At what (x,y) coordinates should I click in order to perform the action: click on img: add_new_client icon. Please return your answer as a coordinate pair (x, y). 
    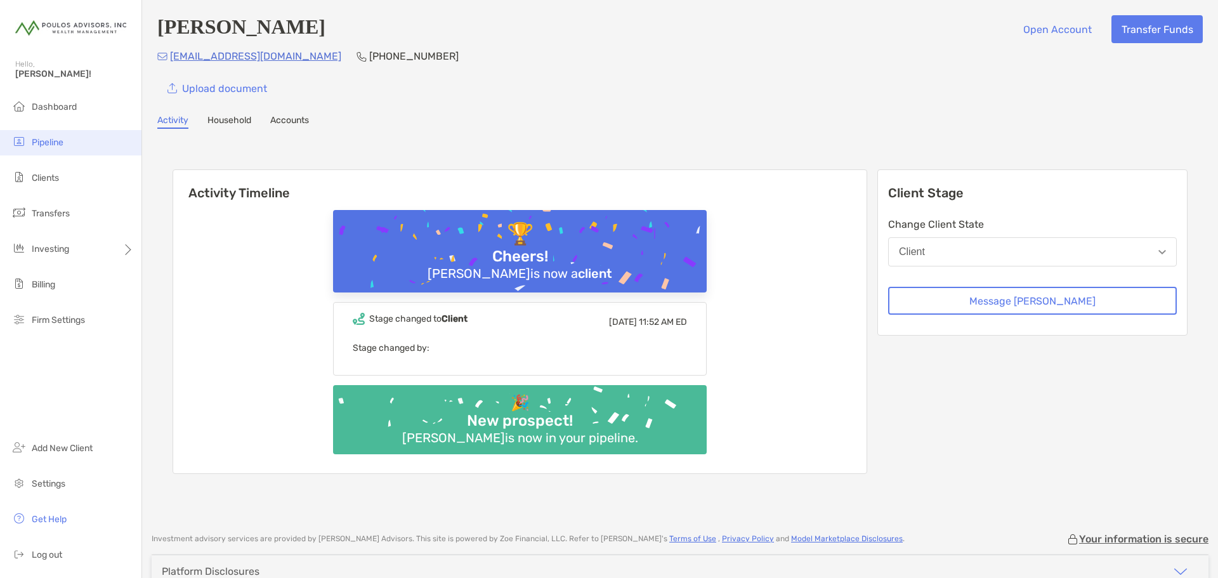
    Looking at the image, I should click on (19, 447).